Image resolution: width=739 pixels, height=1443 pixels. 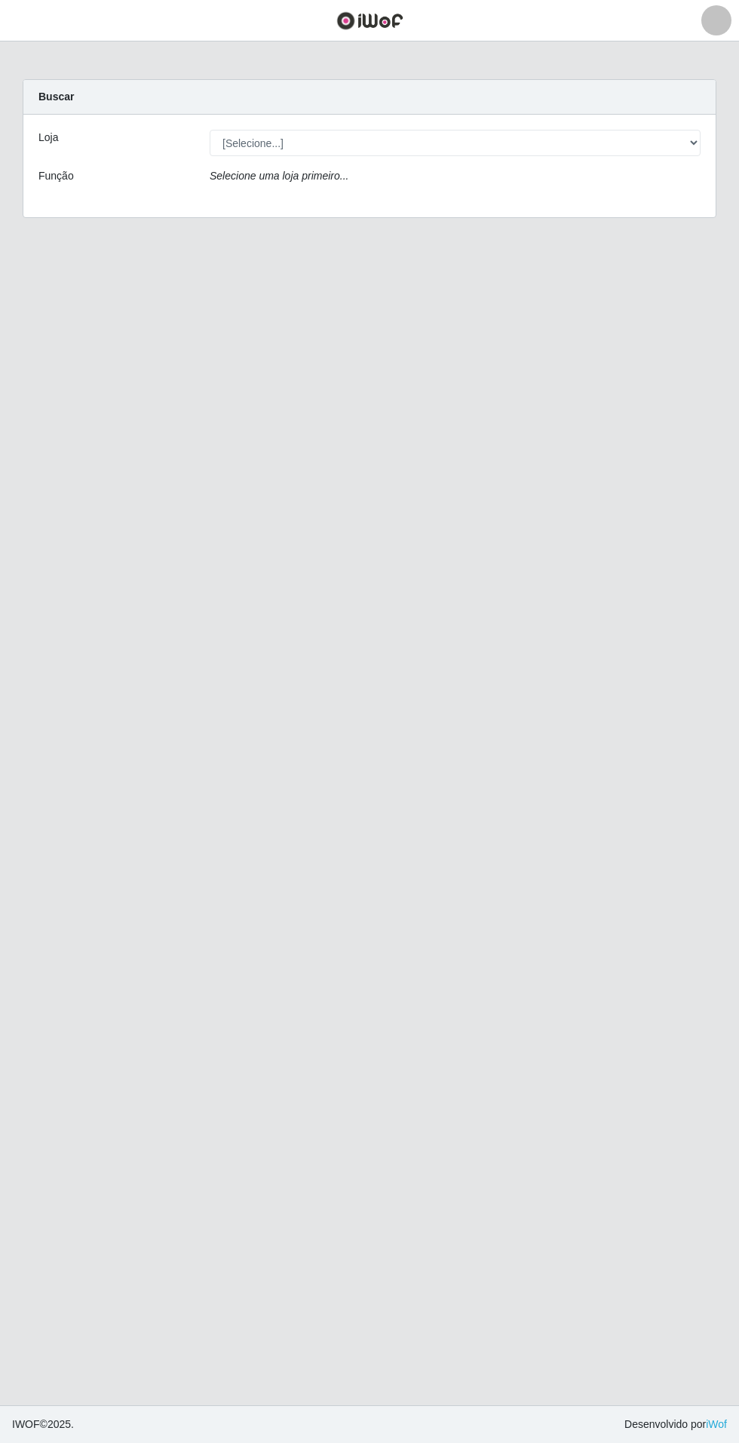 What do you see at coordinates (56, 176) in the screenshot?
I see `label: Função` at bounding box center [56, 176].